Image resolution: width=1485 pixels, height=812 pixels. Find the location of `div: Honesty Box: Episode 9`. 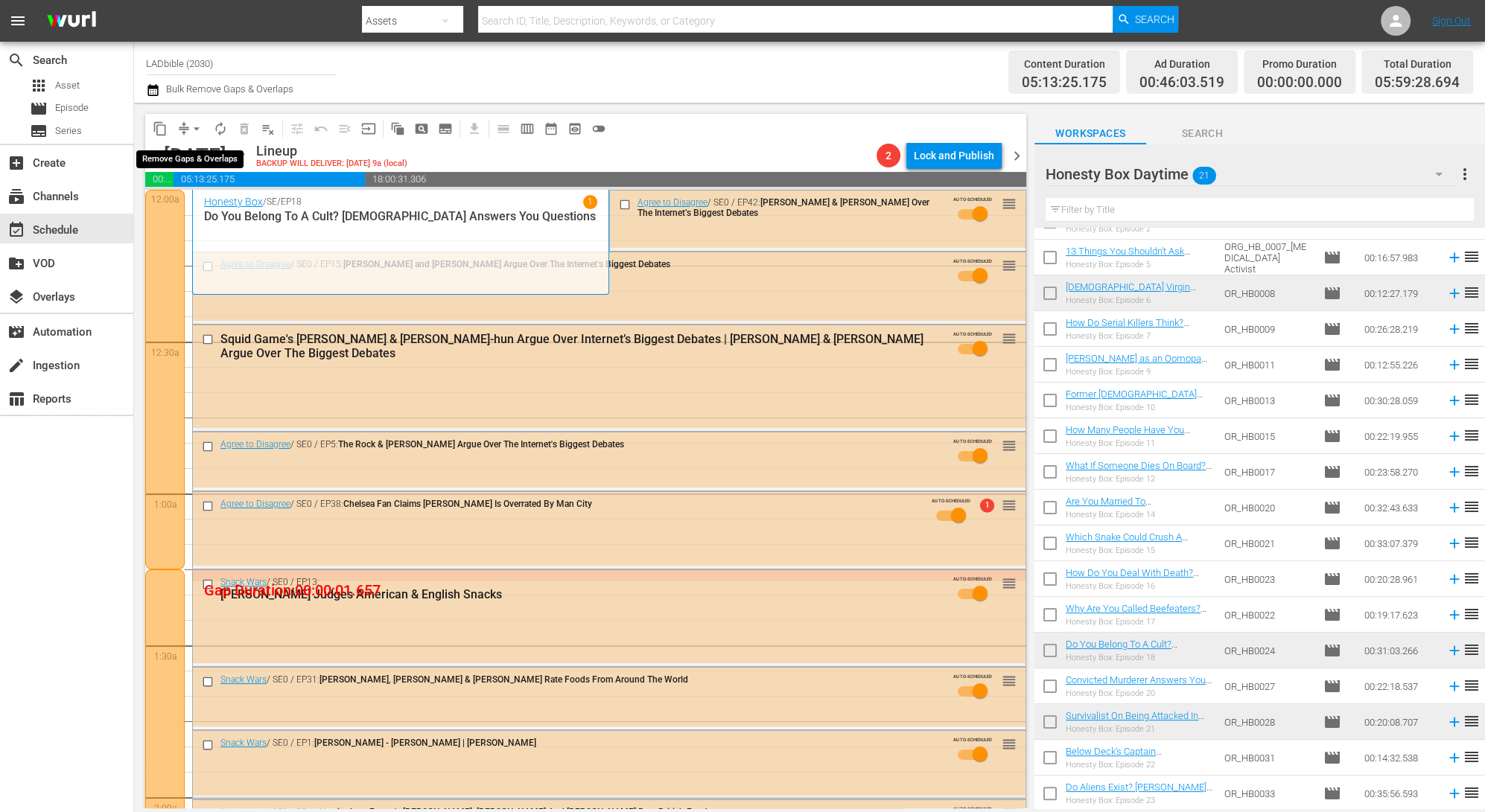

div: Honesty Box: Episode 9 is located at coordinates (1139, 371).